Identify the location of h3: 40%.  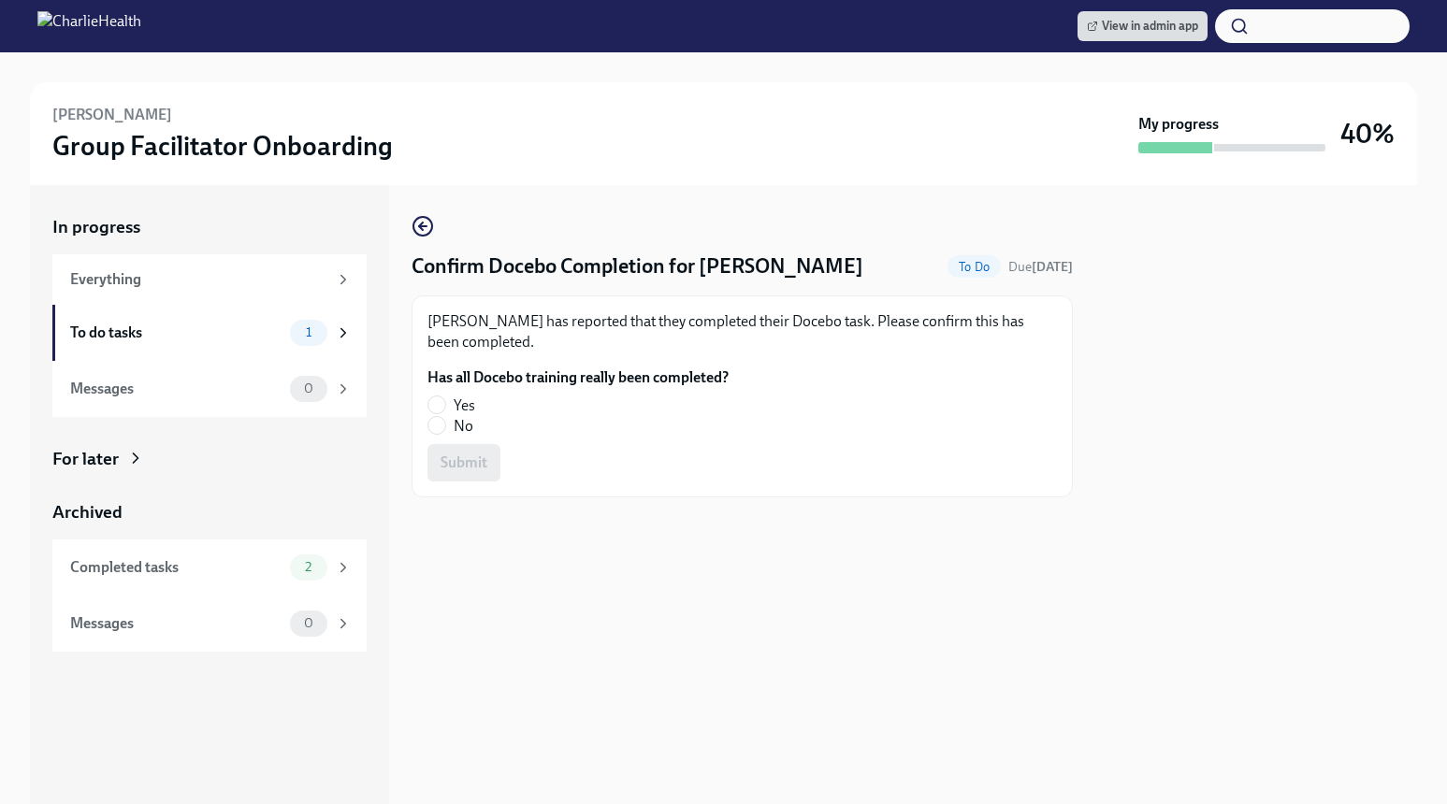
(1367, 134).